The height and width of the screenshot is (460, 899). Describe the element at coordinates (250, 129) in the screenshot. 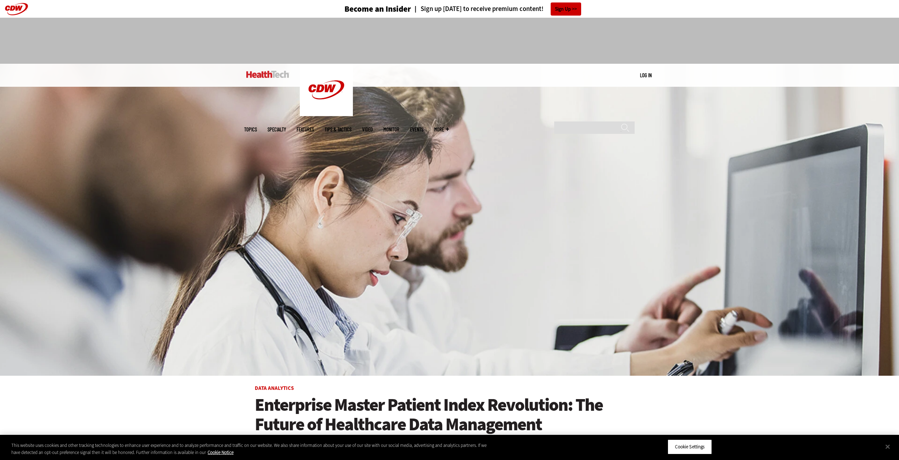

I see `span: Topics` at that location.